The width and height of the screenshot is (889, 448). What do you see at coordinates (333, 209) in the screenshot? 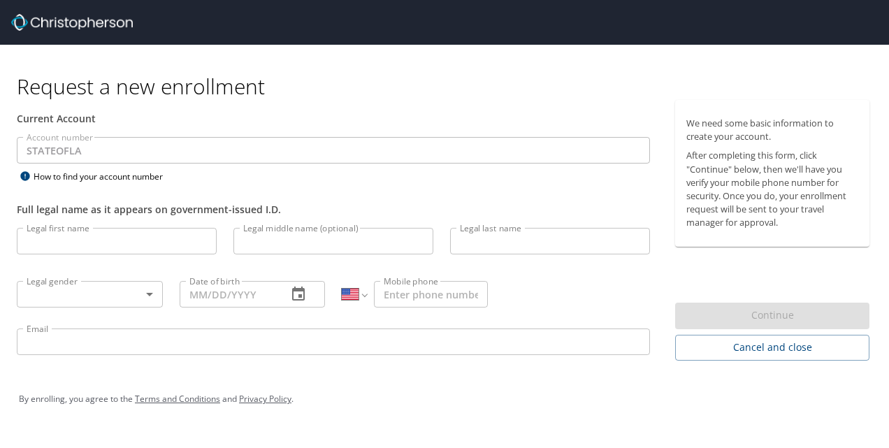
I see `div: Full legal name as it appears on government-issued I.D.` at bounding box center [333, 209].